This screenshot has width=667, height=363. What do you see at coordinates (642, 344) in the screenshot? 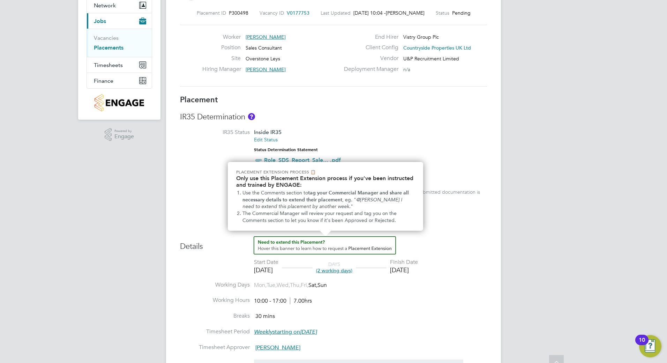
I see `div: 10` at bounding box center [642, 344].